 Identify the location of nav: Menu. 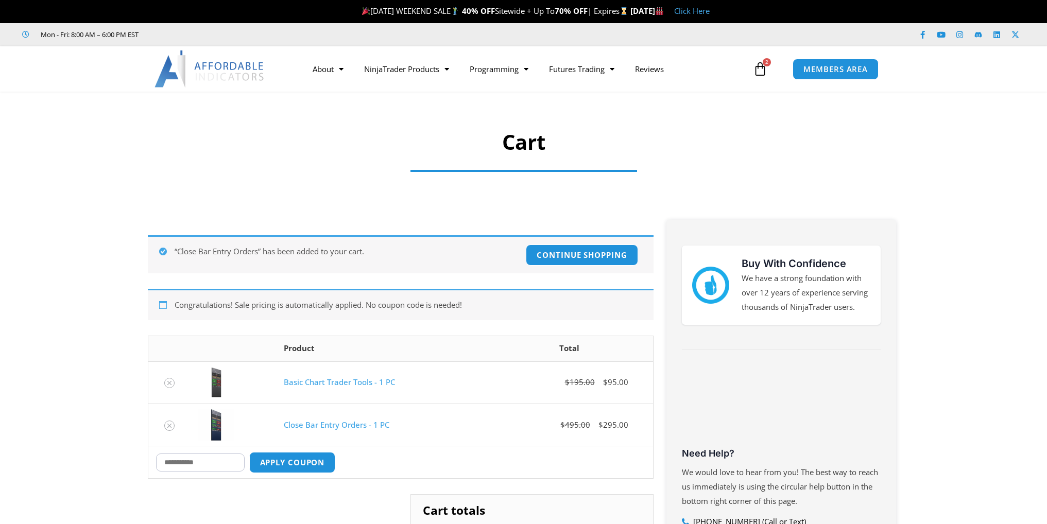
(526, 69).